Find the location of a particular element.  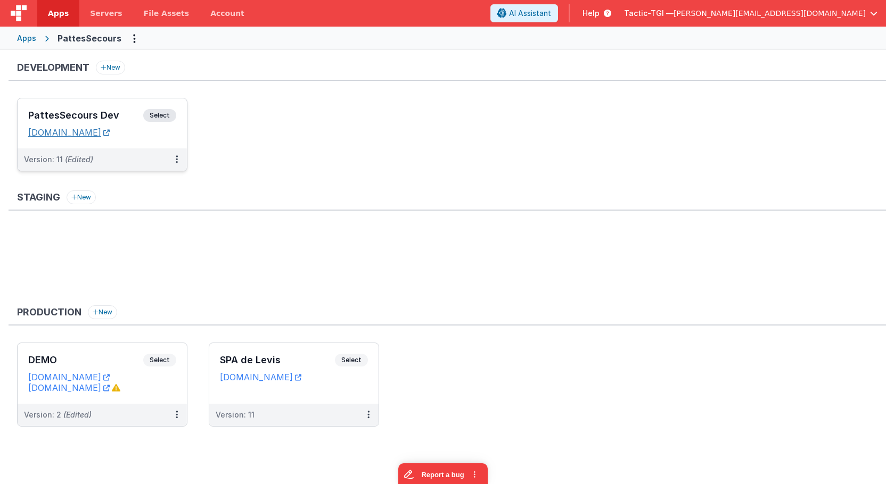

div: PattesSecours is located at coordinates (89, 38).